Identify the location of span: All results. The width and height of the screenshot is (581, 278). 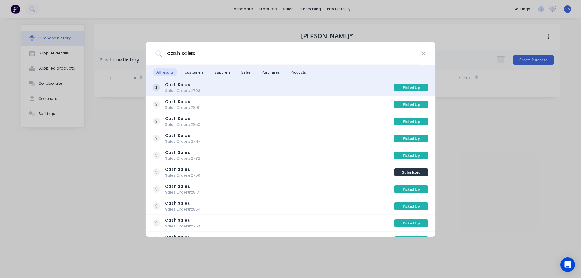
(165, 72).